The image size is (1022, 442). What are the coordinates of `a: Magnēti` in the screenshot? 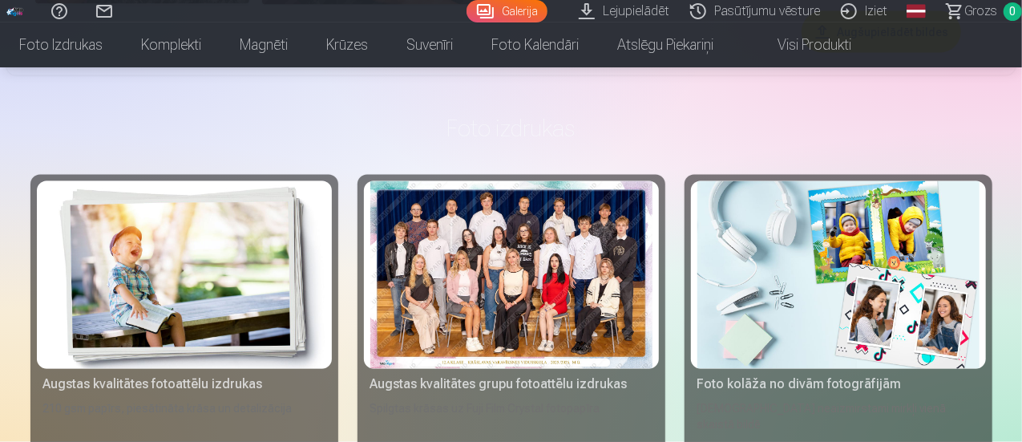 It's located at (264, 45).